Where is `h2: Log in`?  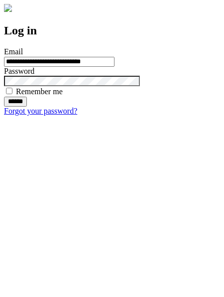
h2: Log in is located at coordinates (112, 30).